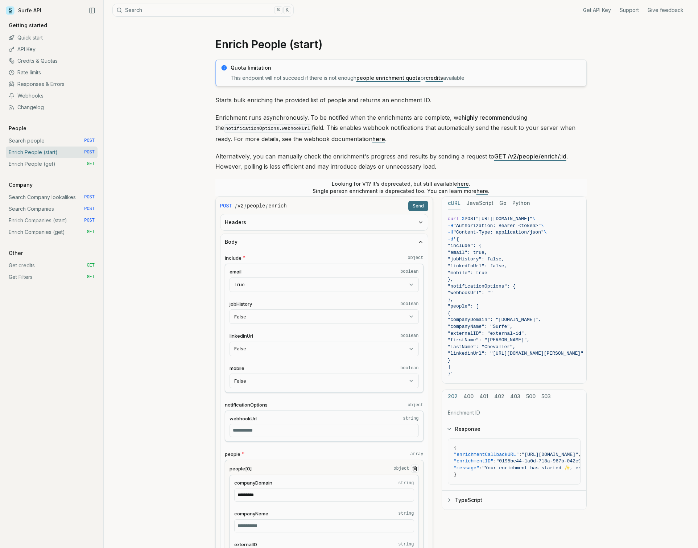  Describe the element at coordinates (629, 10) in the screenshot. I see `a: Support` at that location.